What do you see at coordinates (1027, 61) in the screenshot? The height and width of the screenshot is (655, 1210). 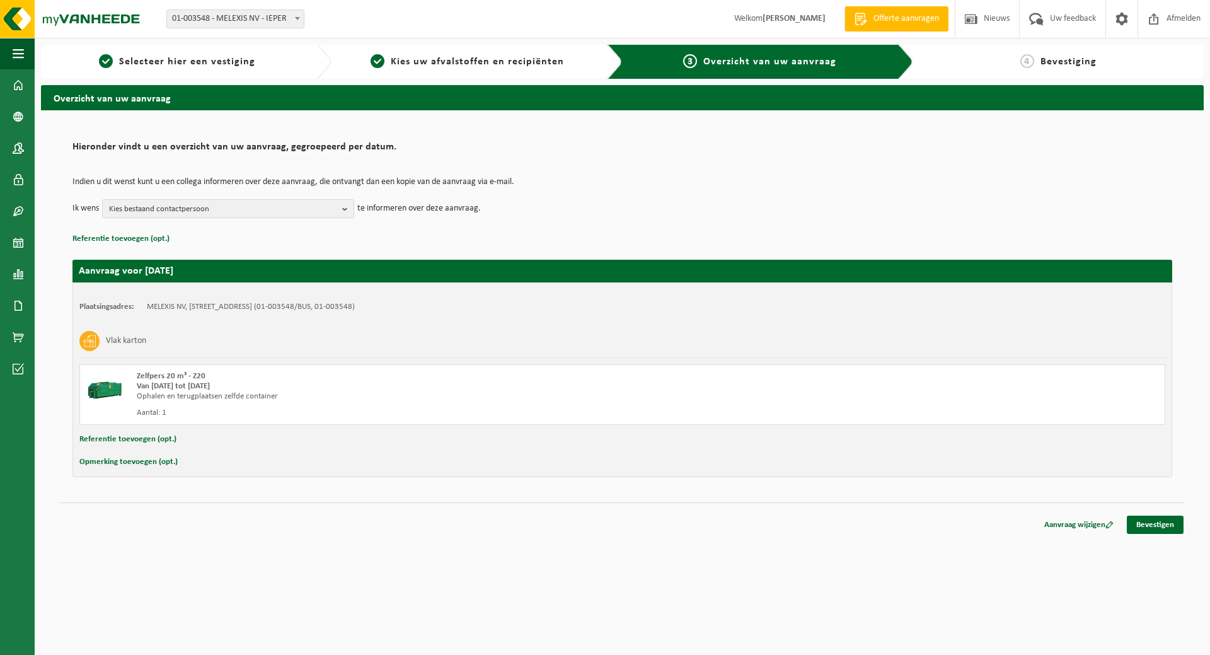 I see `span: 4` at bounding box center [1027, 61].